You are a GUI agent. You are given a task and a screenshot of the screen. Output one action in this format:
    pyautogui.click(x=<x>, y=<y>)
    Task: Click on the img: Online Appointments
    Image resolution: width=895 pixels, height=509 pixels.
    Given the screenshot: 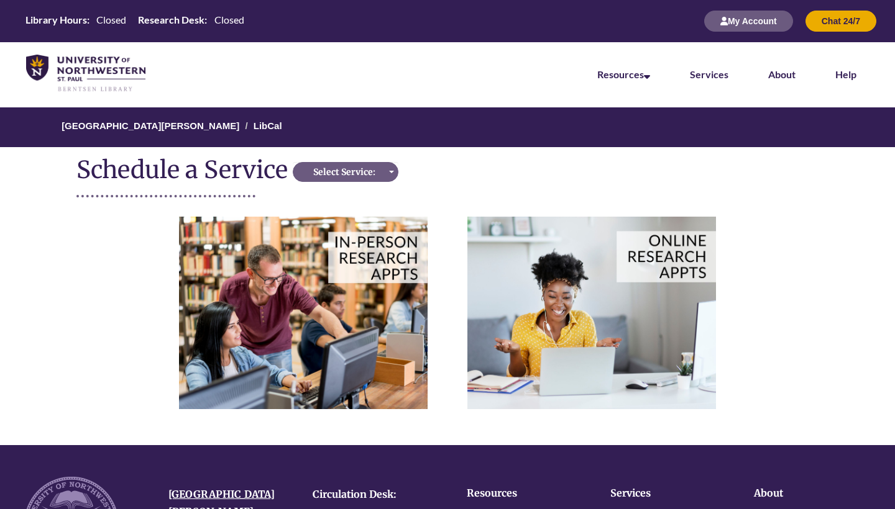 What is the action you would take?
    pyautogui.click(x=591, y=312)
    